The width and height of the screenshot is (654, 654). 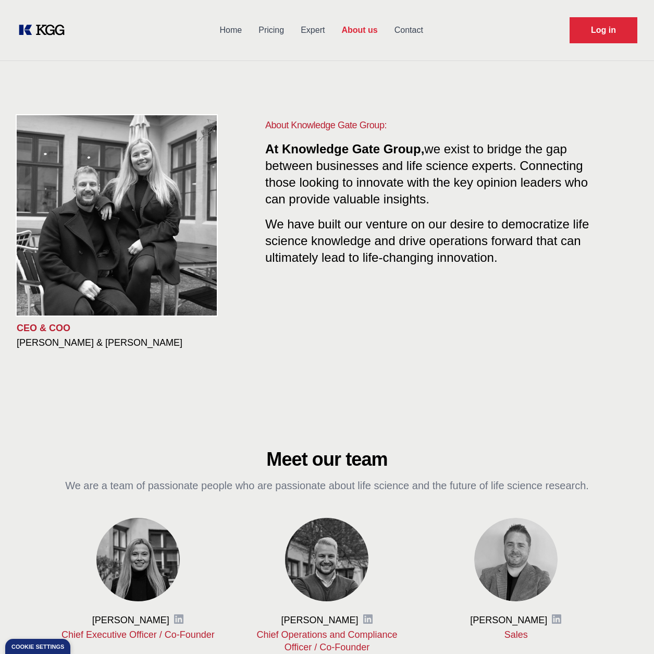 I want to click on span: We have built our venture on our desire to democratize life science knowledge and drive operation..., so click(x=427, y=238).